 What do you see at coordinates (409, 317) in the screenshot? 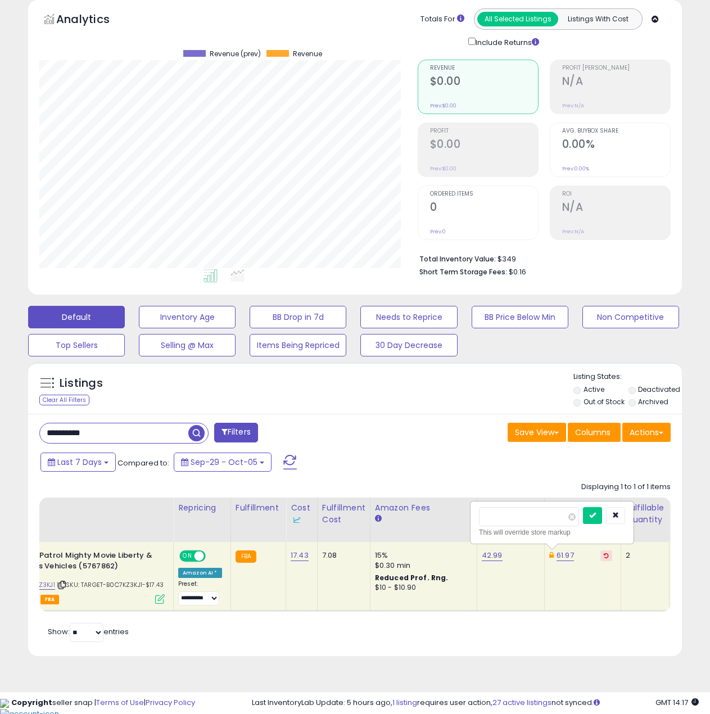
I see `button: Needs to Reprice` at bounding box center [409, 317].